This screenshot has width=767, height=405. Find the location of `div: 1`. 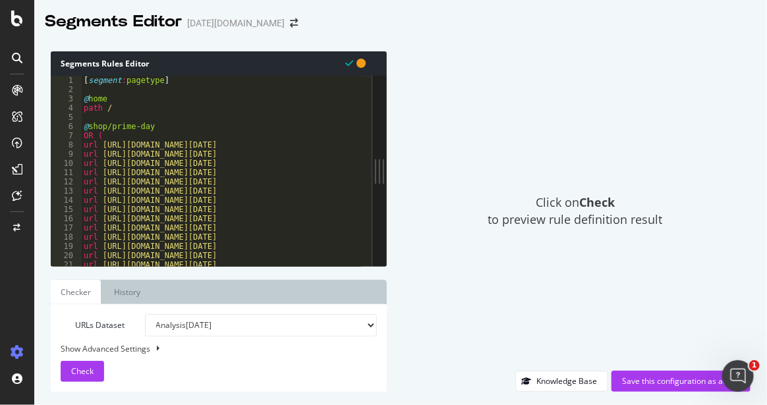

div: 1 is located at coordinates (66, 80).